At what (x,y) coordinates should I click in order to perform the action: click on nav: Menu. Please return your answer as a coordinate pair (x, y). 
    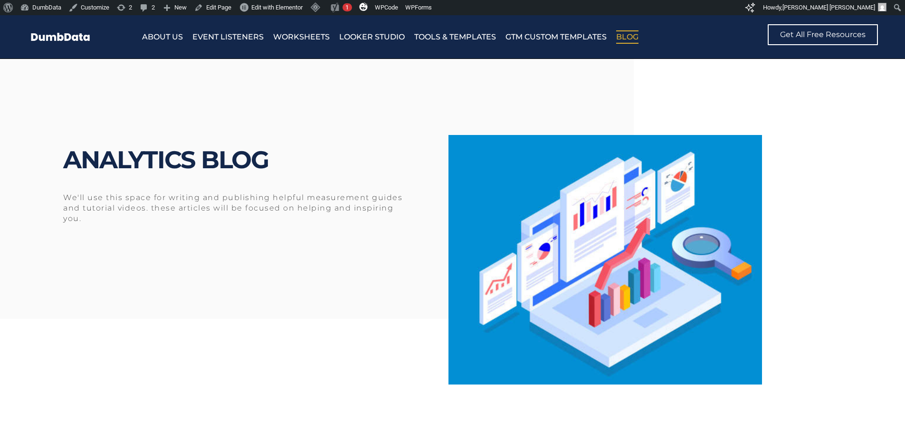
    Looking at the image, I should click on (424, 37).